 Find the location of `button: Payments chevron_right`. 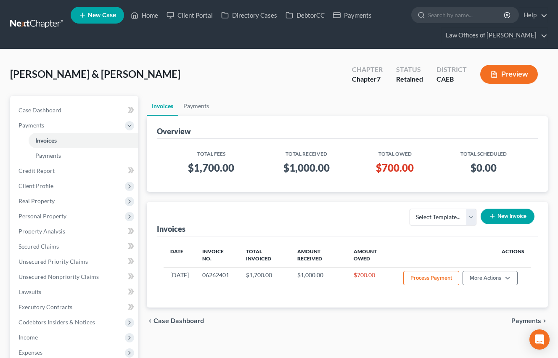

button: Payments chevron_right is located at coordinates (530, 321).